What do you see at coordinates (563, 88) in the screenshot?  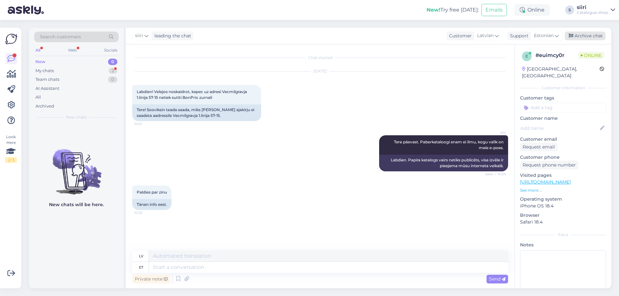 I see `div: Customer information` at bounding box center [563, 88].